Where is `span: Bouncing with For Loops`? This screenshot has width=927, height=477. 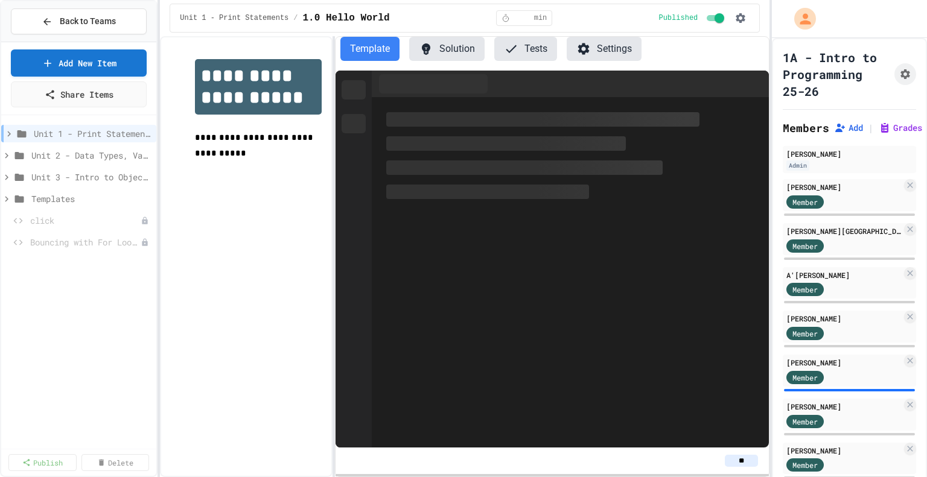
span: Bouncing with For Loops is located at coordinates (85, 242).